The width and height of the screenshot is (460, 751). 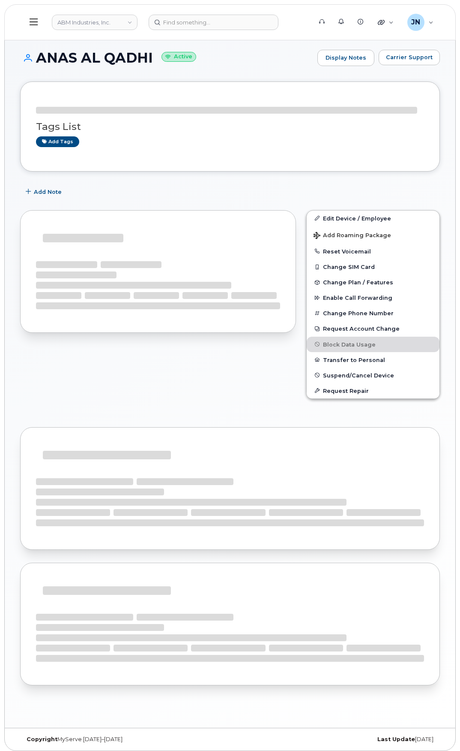 I want to click on button: Suspend/Cancel Device, so click(x=373, y=375).